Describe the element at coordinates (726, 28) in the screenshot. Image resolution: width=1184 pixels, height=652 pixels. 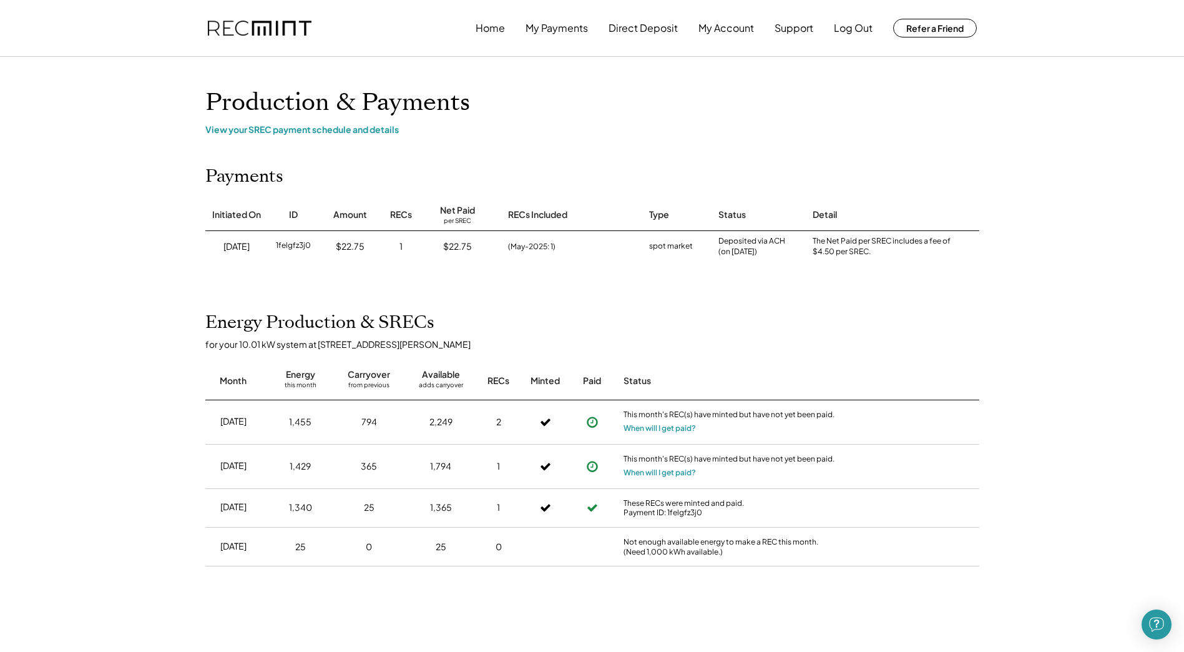
I see `button: My Account` at that location.